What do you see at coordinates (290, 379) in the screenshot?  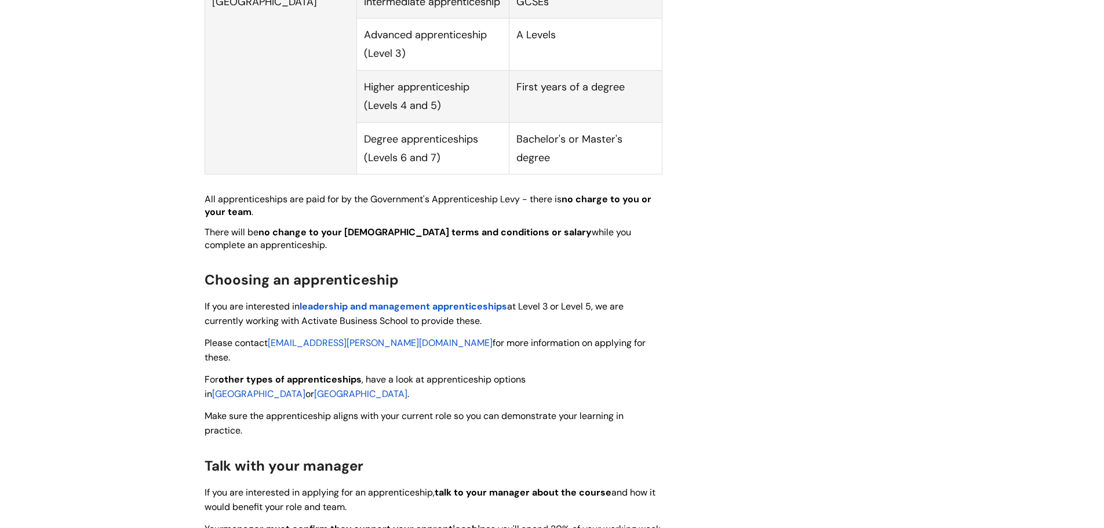 I see `span: other types of apprenticeships` at bounding box center [290, 379].